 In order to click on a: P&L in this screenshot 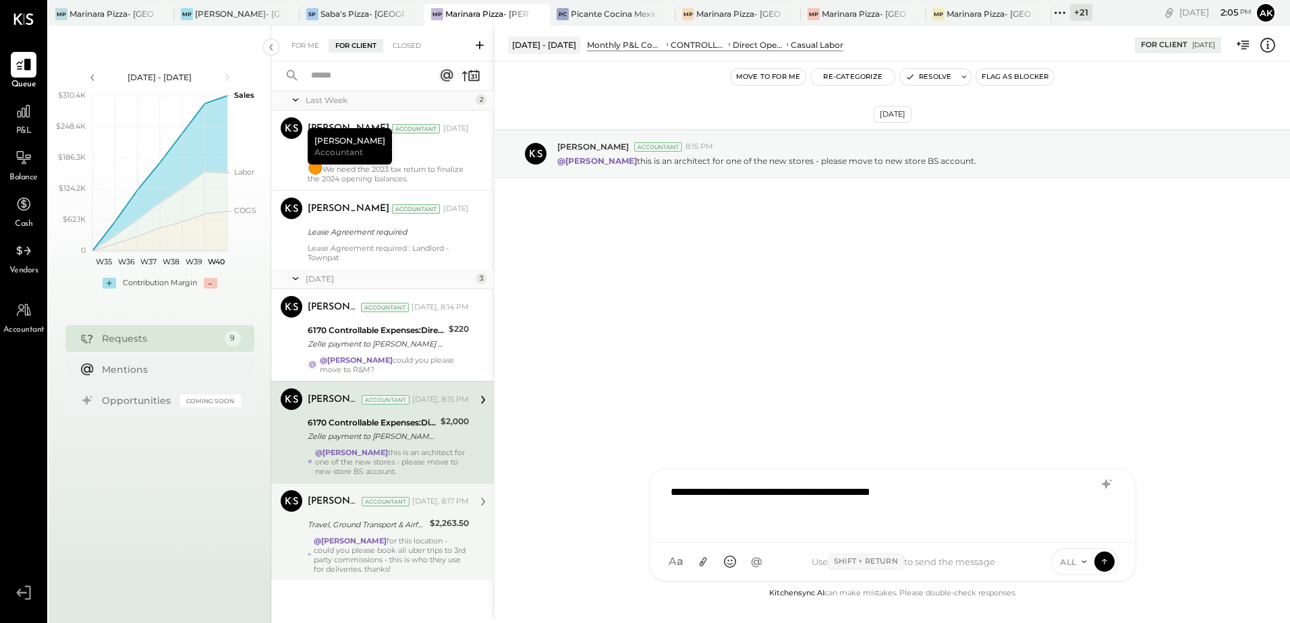, I will do `click(24, 118)`.